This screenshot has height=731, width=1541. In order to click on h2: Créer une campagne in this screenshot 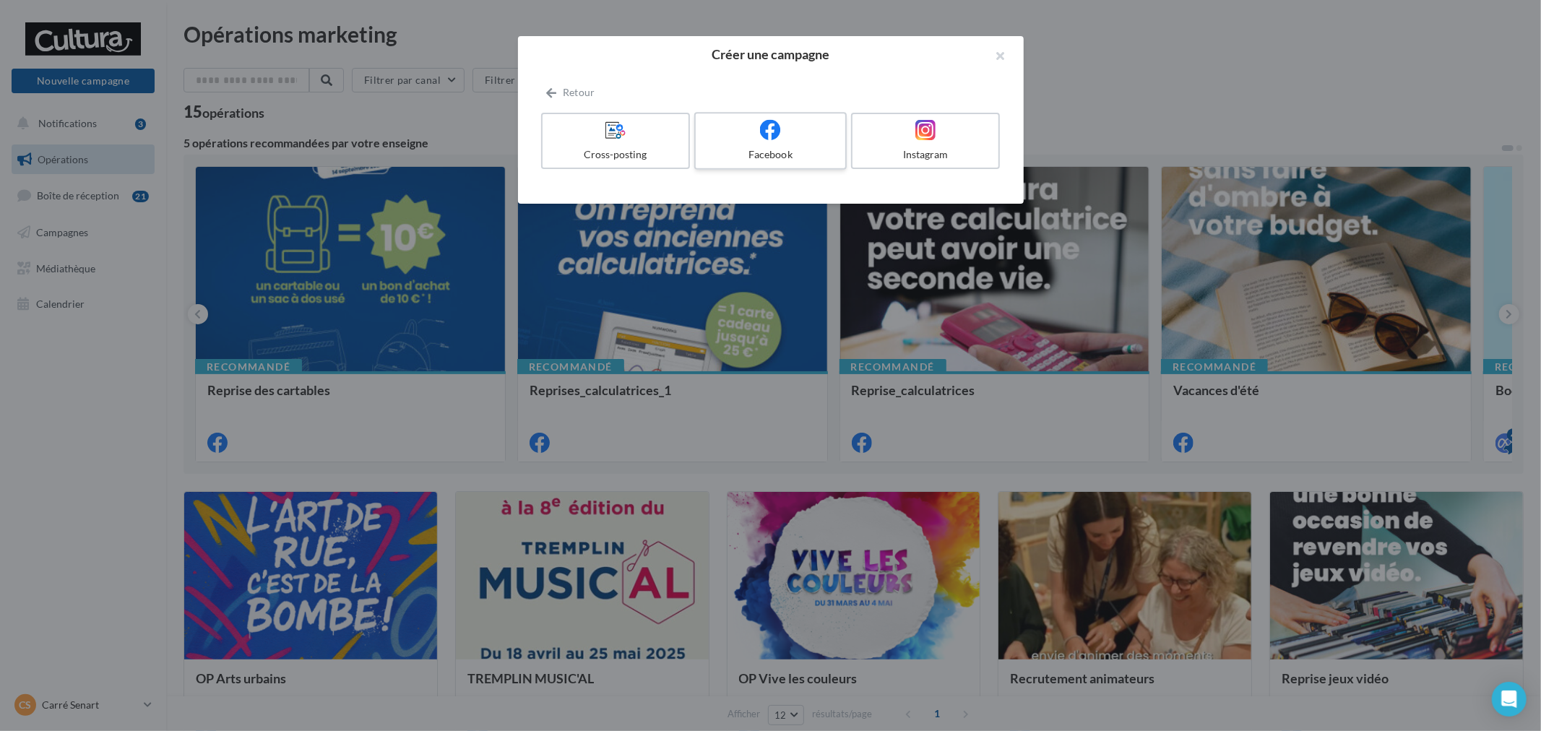, I will do `click(771, 54)`.